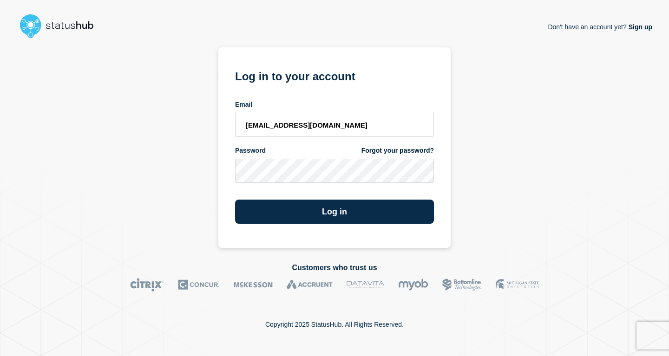 The height and width of the screenshot is (356, 669). I want to click on img: Citrix logo, so click(147, 285).